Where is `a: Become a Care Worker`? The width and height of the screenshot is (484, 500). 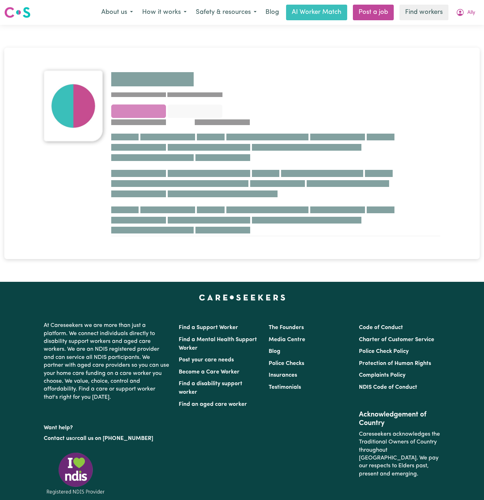
a: Become a Care Worker is located at coordinates (209, 372).